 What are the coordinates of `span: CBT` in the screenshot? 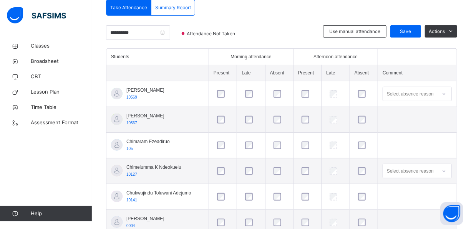 It's located at (61, 77).